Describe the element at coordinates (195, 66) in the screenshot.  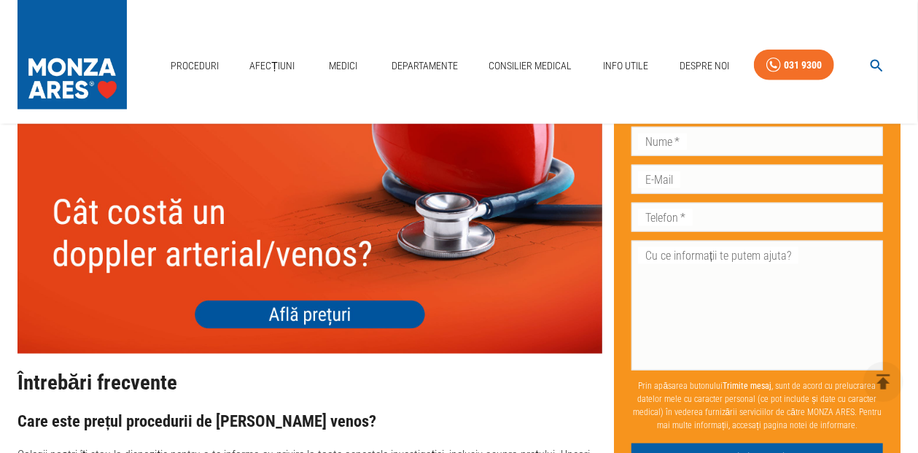
I see `a: Proceduri` at that location.